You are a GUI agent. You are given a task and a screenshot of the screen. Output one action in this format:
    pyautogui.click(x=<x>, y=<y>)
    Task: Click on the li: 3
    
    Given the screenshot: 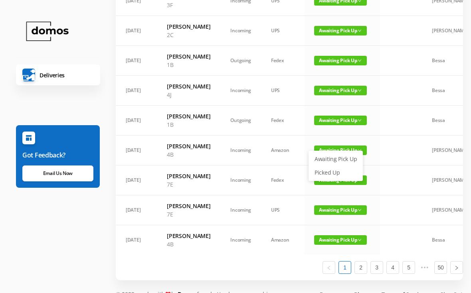 What is the action you would take?
    pyautogui.click(x=377, y=268)
    